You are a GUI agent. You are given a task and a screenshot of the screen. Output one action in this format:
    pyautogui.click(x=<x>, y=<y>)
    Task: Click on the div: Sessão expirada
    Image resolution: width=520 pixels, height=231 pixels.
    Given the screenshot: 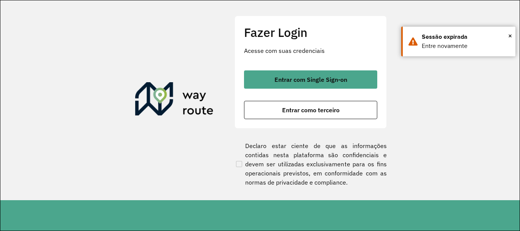 What is the action you would take?
    pyautogui.click(x=466, y=37)
    